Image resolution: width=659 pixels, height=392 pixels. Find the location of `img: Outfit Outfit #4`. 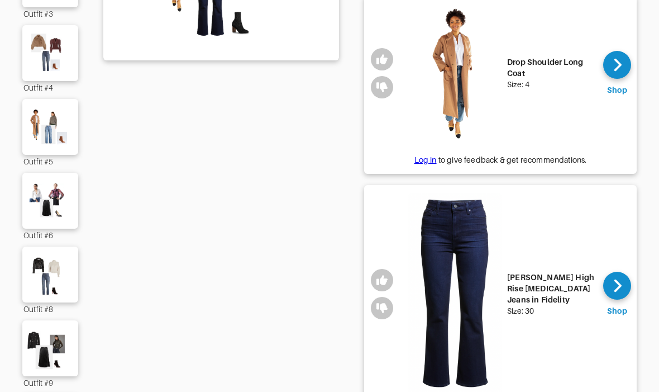

img: Outfit Outfit #4 is located at coordinates (50, 53).